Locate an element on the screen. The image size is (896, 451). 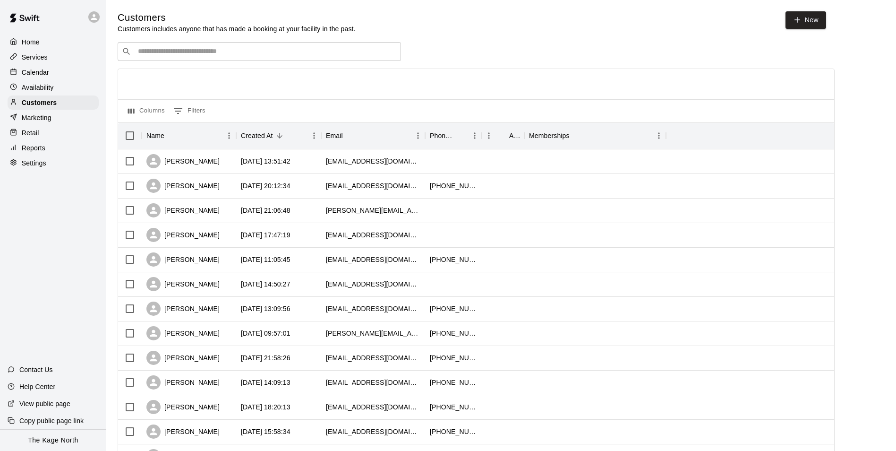
h5: Customers is located at coordinates (237, 17).